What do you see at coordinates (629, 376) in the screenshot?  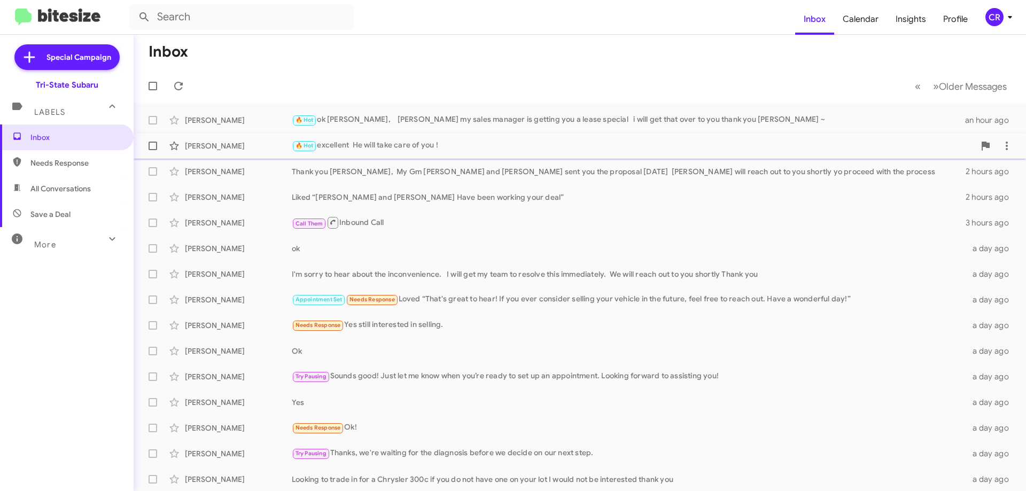 I see `div: Sounds good! Just let me know when you’re ready to set up an appointment. Looking forward to assi...` at bounding box center [629, 376].